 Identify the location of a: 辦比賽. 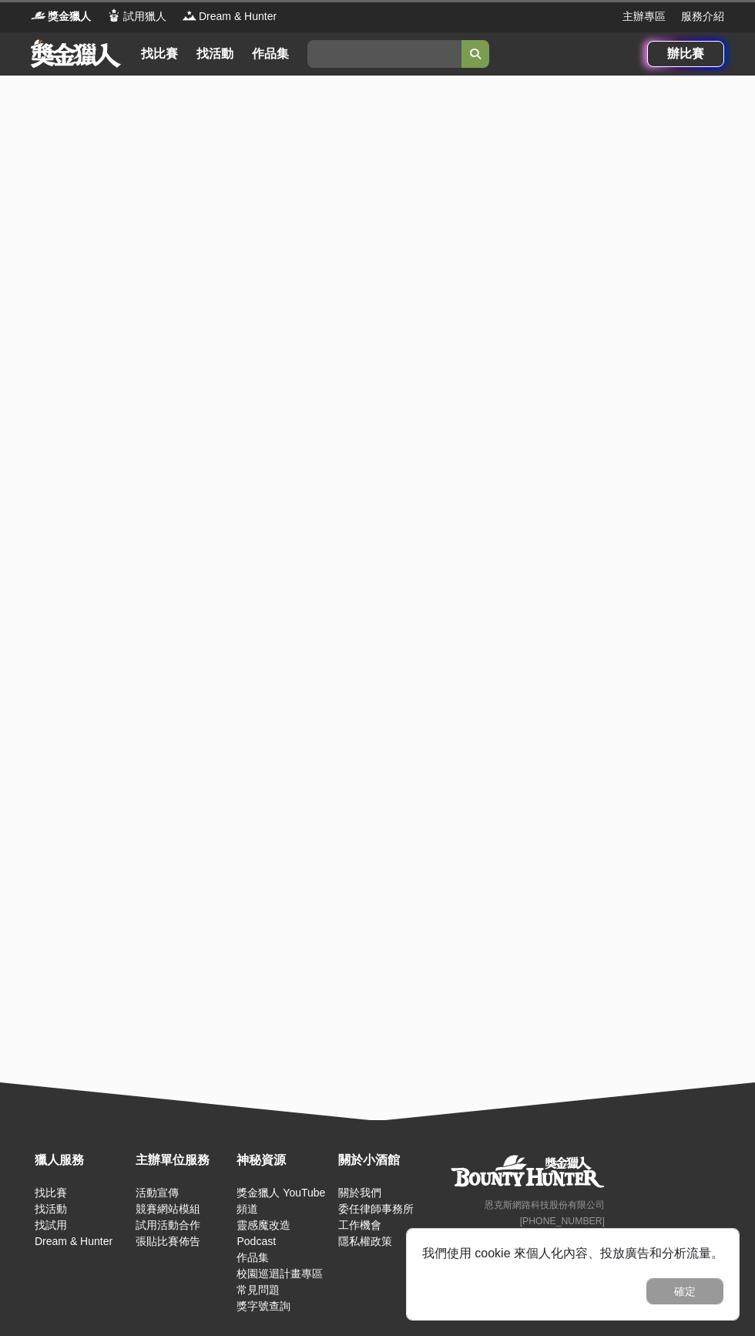
(686, 54).